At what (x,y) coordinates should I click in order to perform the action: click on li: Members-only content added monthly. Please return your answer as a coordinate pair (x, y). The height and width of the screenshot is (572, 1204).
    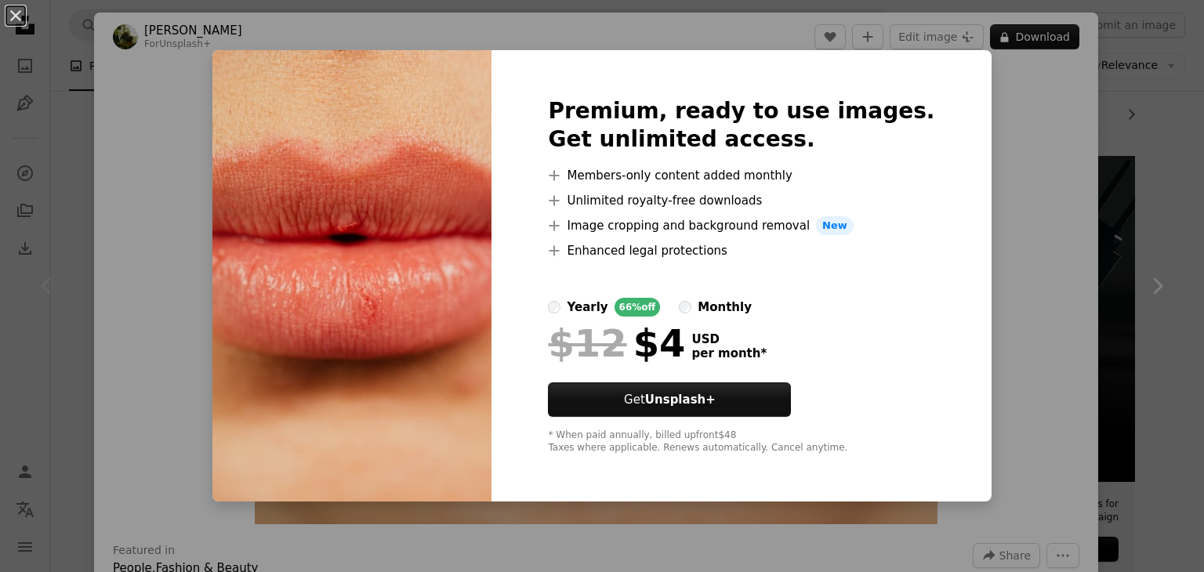
    Looking at the image, I should click on (741, 176).